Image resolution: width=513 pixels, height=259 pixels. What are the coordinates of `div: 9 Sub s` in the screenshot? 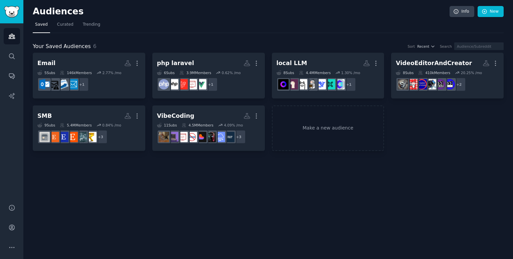 It's located at (46, 125).